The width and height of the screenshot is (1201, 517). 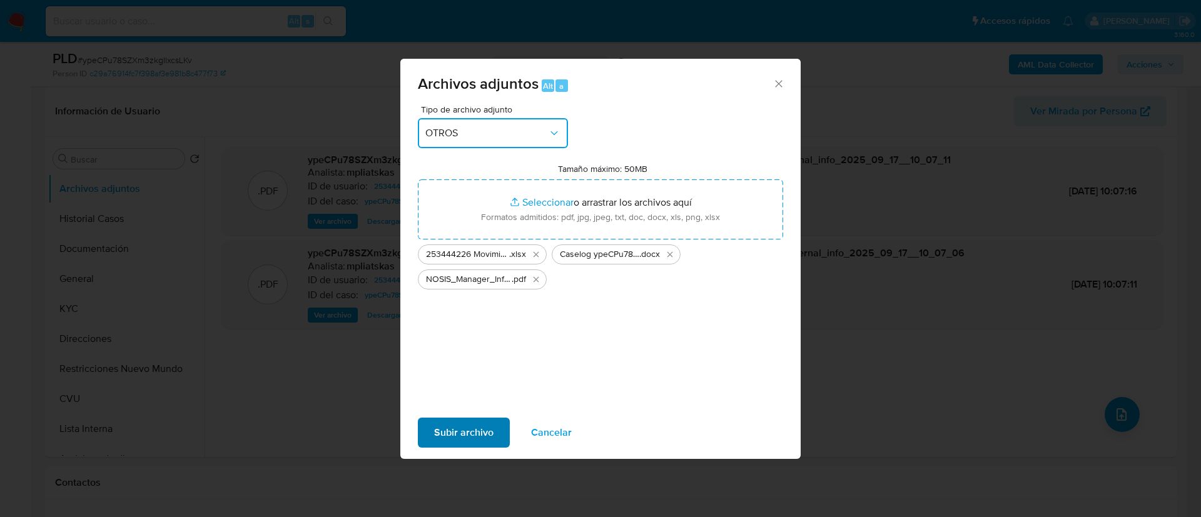 What do you see at coordinates (778, 83) in the screenshot?
I see `button: Cerrar` at bounding box center [778, 83].